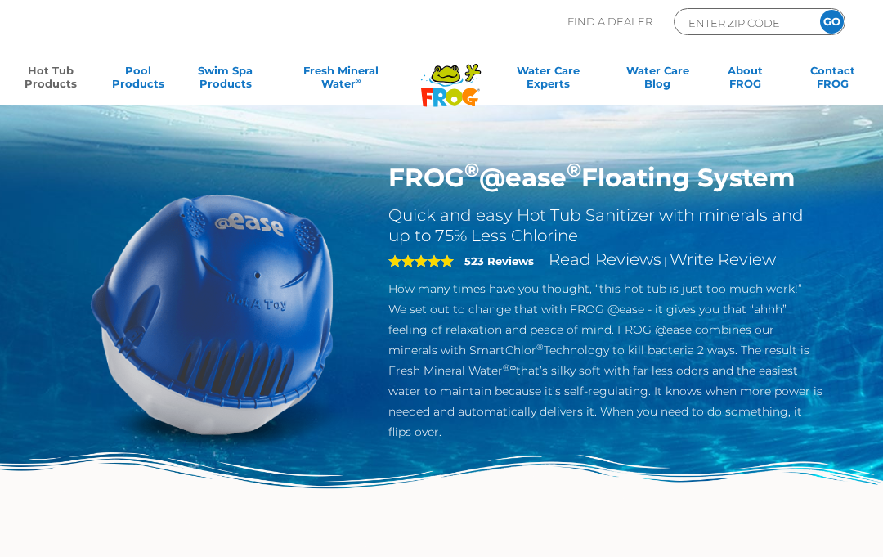 This screenshot has width=883, height=557. I want to click on input: GO, so click(831, 21).